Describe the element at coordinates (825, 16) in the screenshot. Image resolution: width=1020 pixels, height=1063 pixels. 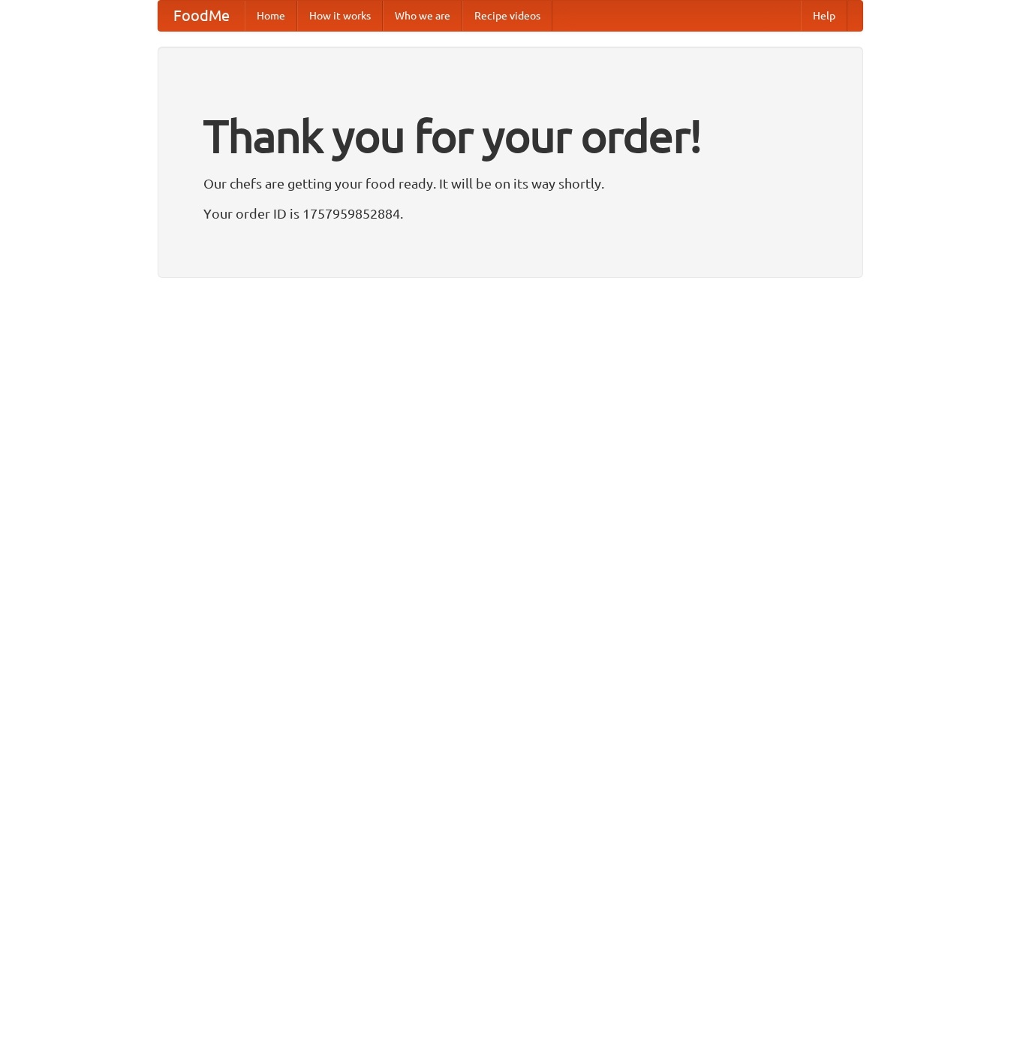
I see `a: Help` at that location.